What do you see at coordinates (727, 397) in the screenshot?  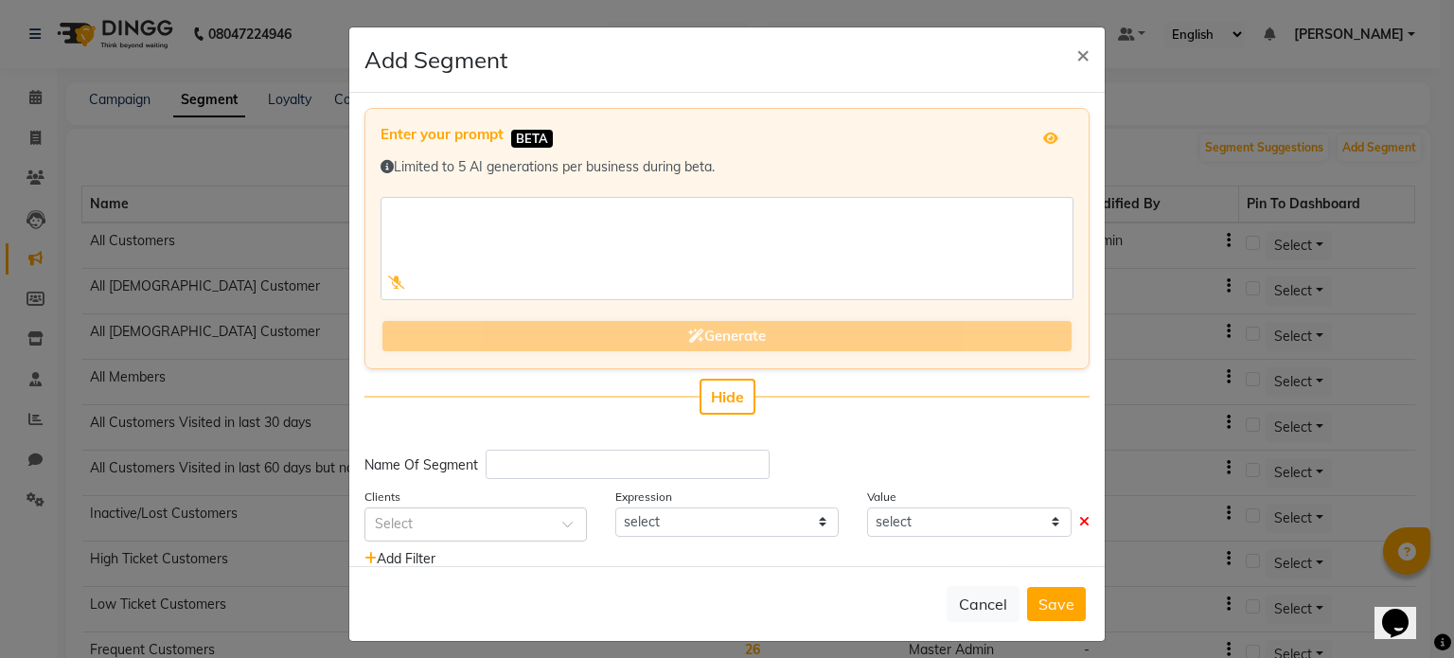 I see `button: Hide` at bounding box center [727, 397].